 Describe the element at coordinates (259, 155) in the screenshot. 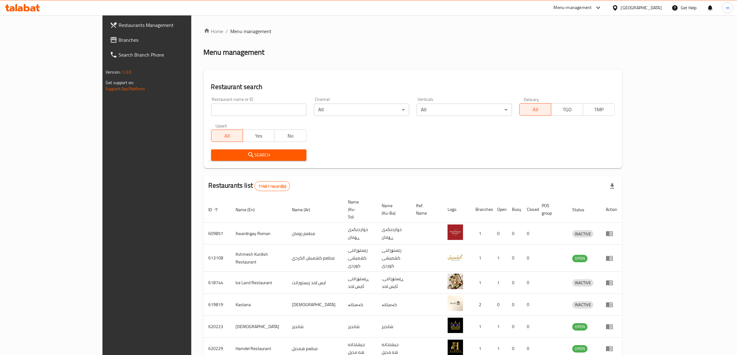

I see `button: Search` at that location.